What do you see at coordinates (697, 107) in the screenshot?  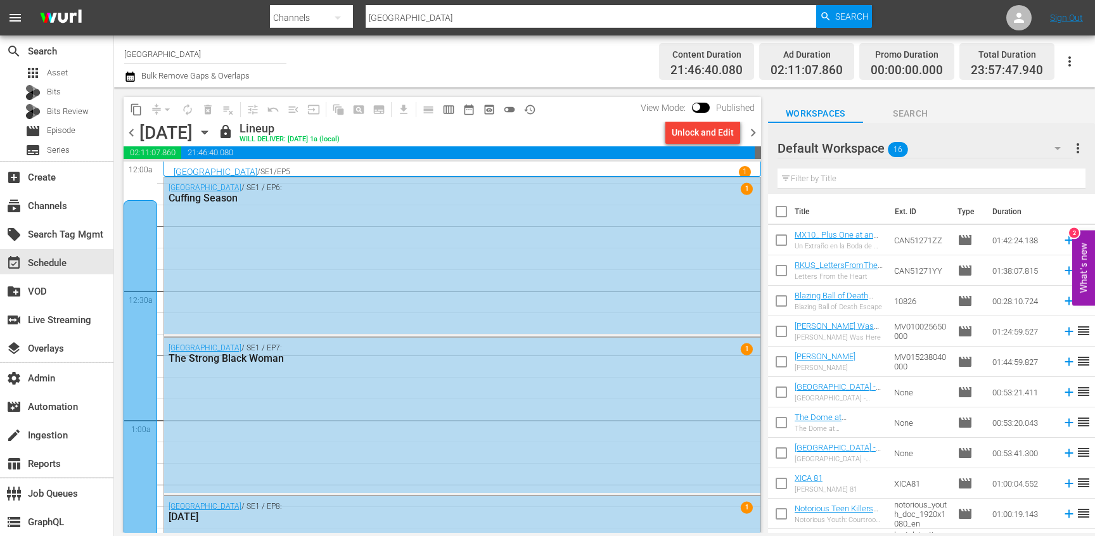 I see `span: Toggle to switch from Published to Draft view.` at bounding box center [697, 107].